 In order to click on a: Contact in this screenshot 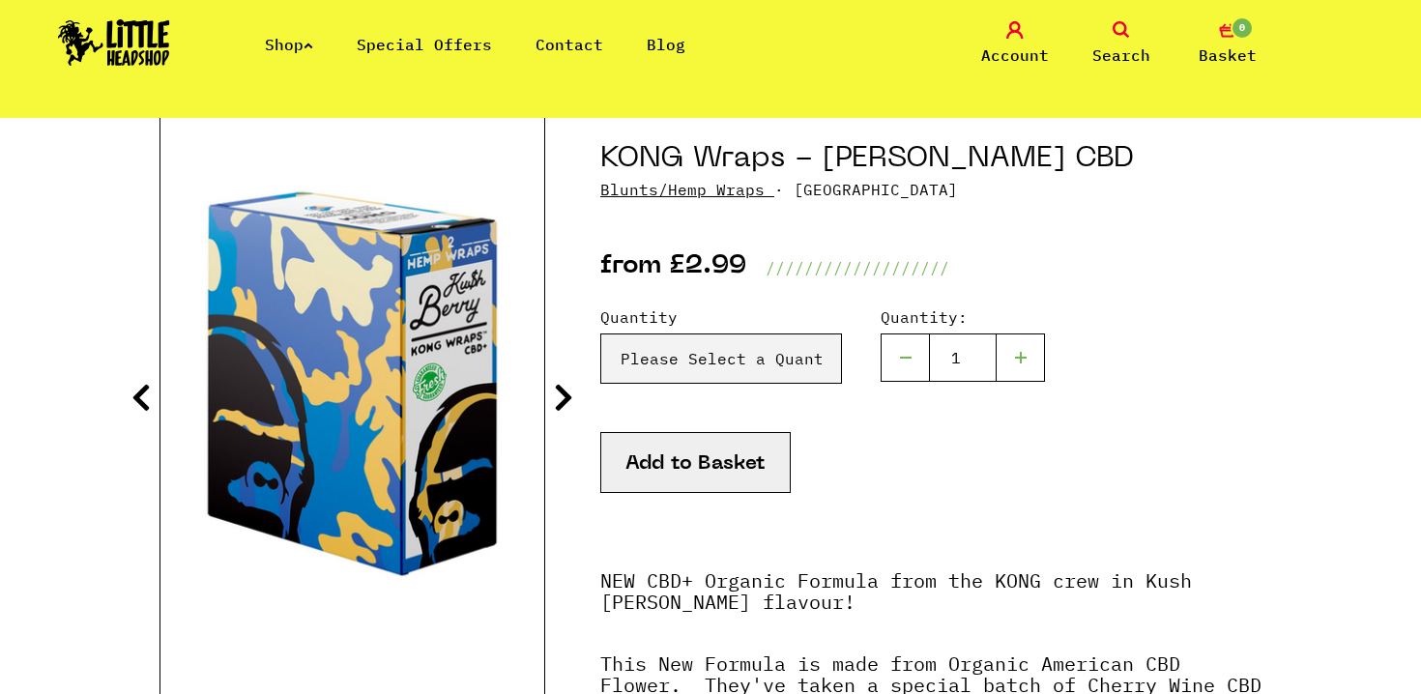, I will do `click(569, 44)`.